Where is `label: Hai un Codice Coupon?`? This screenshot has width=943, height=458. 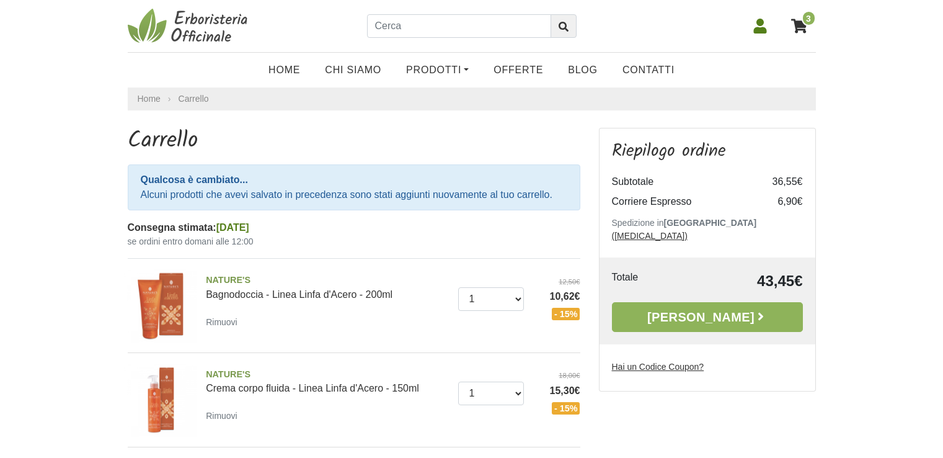 label: Hai un Codice Coupon? is located at coordinates (658, 366).